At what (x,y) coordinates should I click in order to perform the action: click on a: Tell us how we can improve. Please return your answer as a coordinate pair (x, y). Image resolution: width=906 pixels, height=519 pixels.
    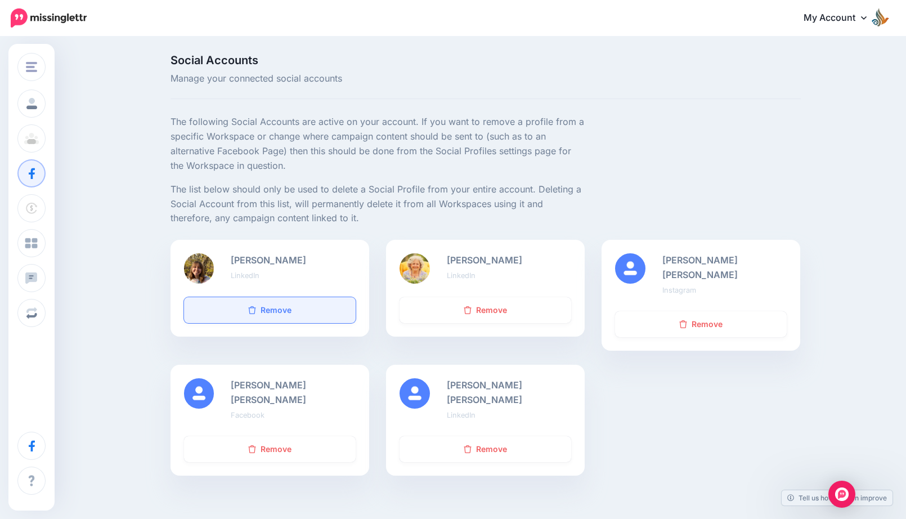
    Looking at the image, I should click on (837, 497).